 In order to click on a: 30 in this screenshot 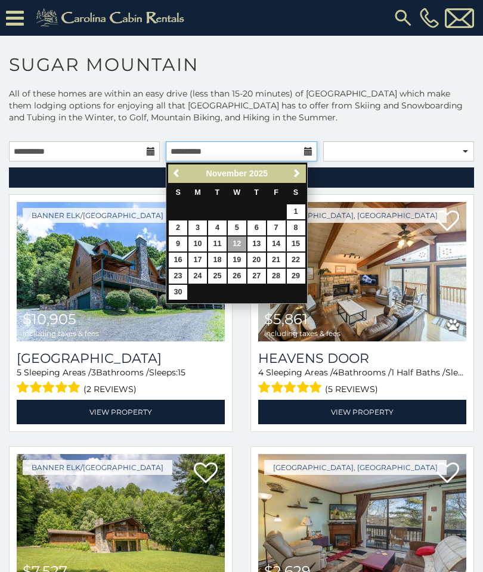, I will do `click(178, 292)`.